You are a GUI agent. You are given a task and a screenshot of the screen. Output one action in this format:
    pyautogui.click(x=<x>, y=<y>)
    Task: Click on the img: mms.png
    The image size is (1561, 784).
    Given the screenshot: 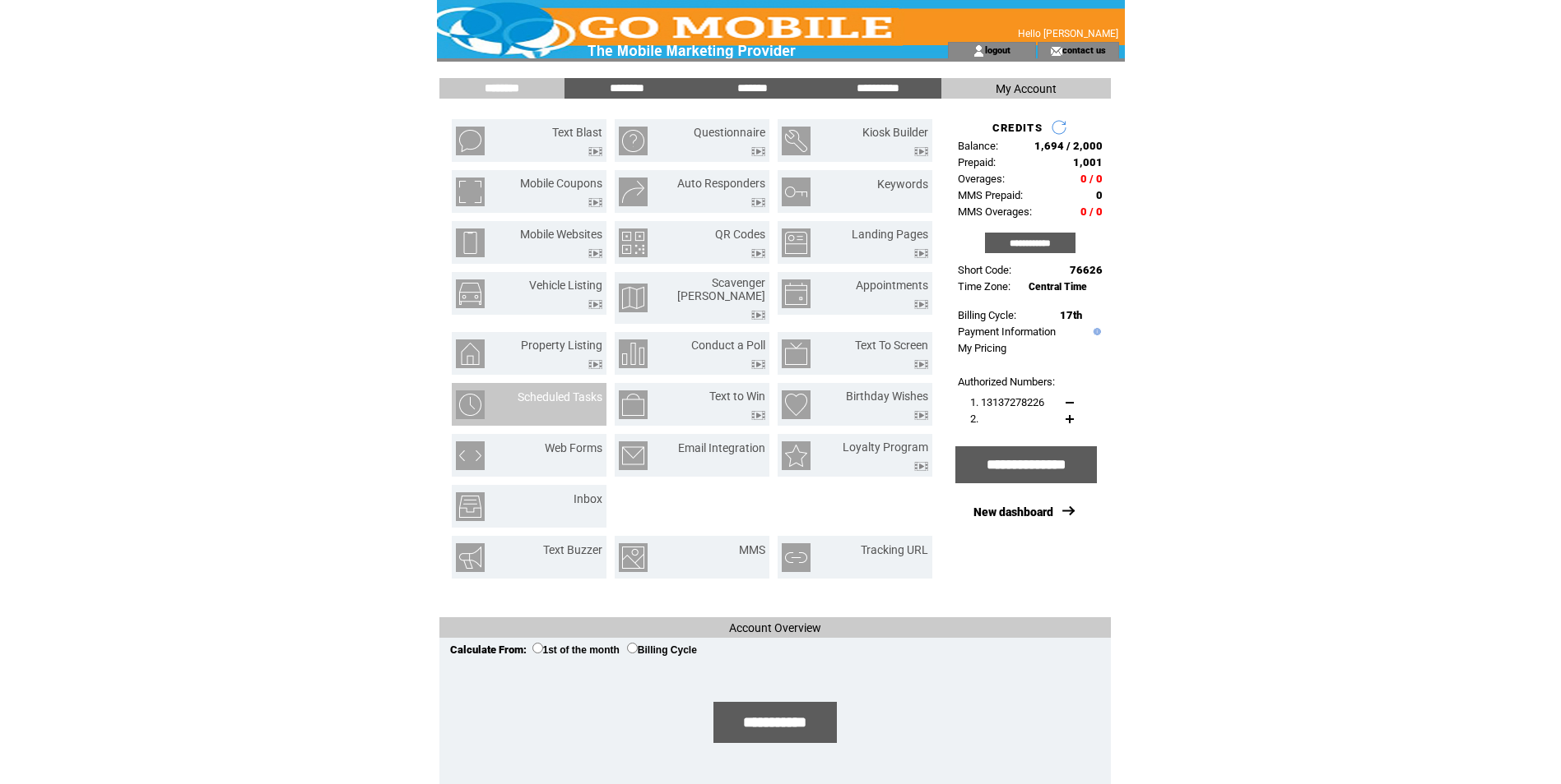 What is the action you would take?
    pyautogui.click(x=633, y=558)
    